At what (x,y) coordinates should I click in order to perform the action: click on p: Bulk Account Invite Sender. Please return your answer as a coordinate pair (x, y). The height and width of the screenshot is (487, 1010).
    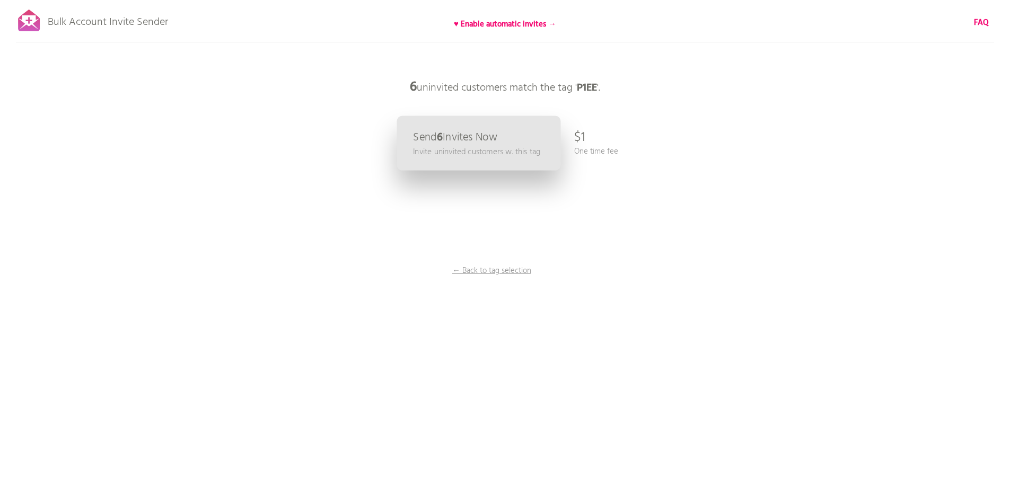
    Looking at the image, I should click on (108, 20).